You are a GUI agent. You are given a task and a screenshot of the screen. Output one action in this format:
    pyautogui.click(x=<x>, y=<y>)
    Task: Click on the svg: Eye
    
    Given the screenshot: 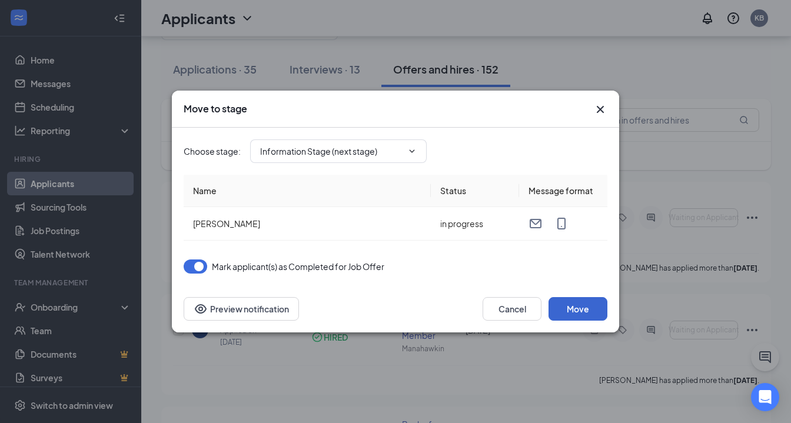 What is the action you would take?
    pyautogui.click(x=201, y=309)
    